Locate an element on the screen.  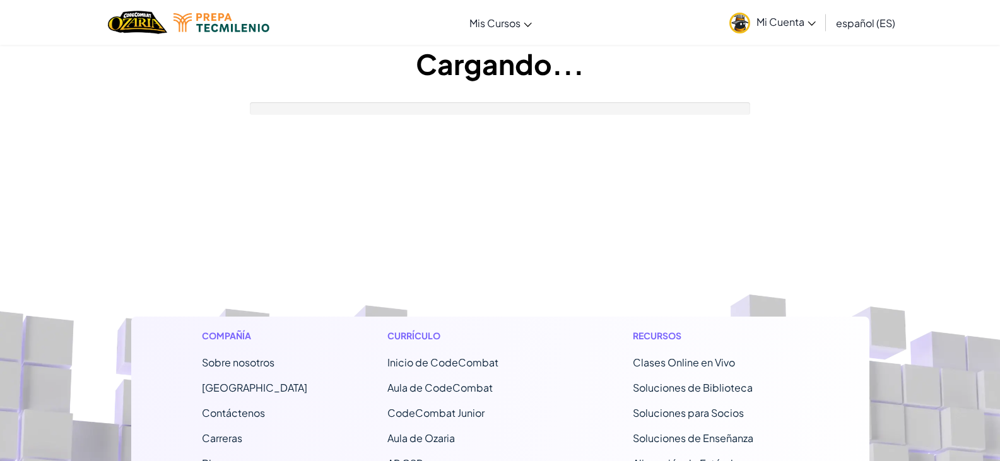
h1: Currículo is located at coordinates (470, 336).